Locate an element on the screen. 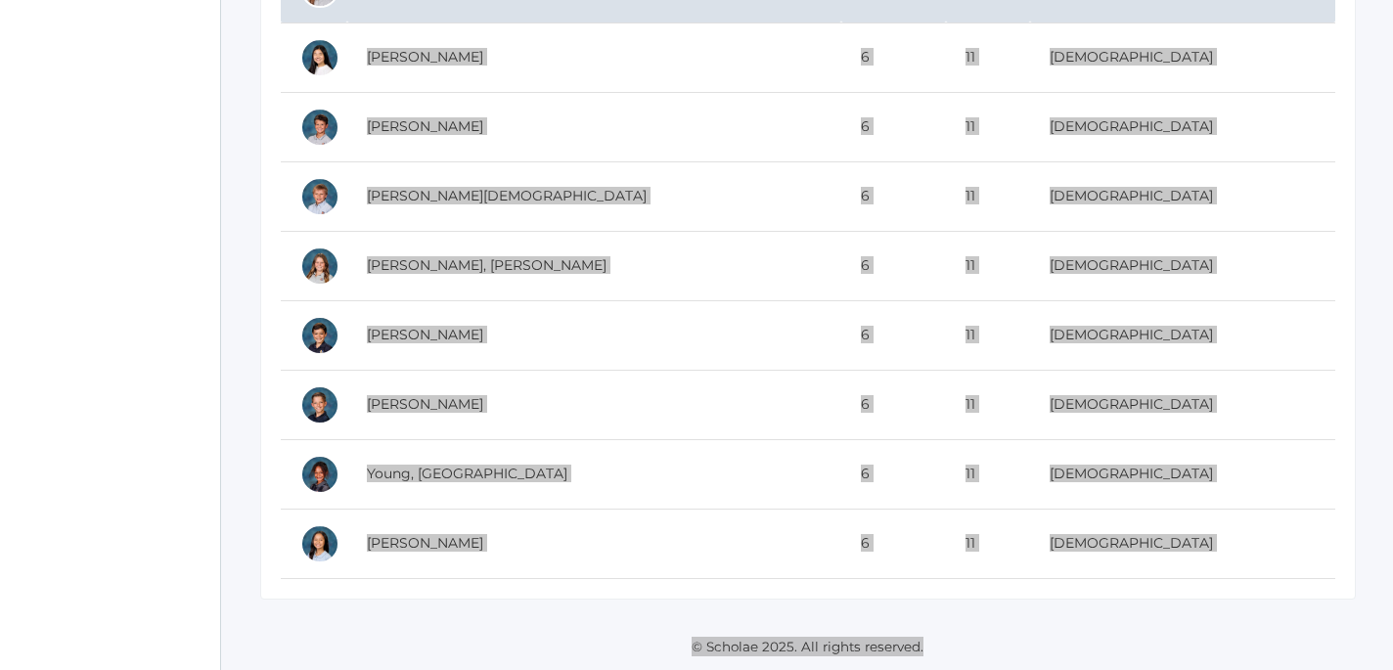 The width and height of the screenshot is (1393, 670). div: Abigail Ryu is located at coordinates (320, 58).